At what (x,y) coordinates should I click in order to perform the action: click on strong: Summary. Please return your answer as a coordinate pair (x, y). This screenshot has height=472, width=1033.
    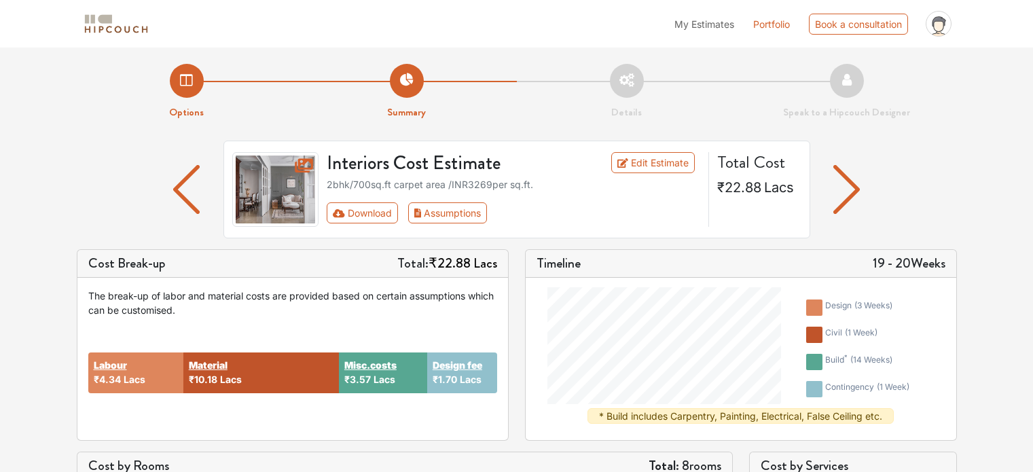
    Looking at the image, I should click on (406, 112).